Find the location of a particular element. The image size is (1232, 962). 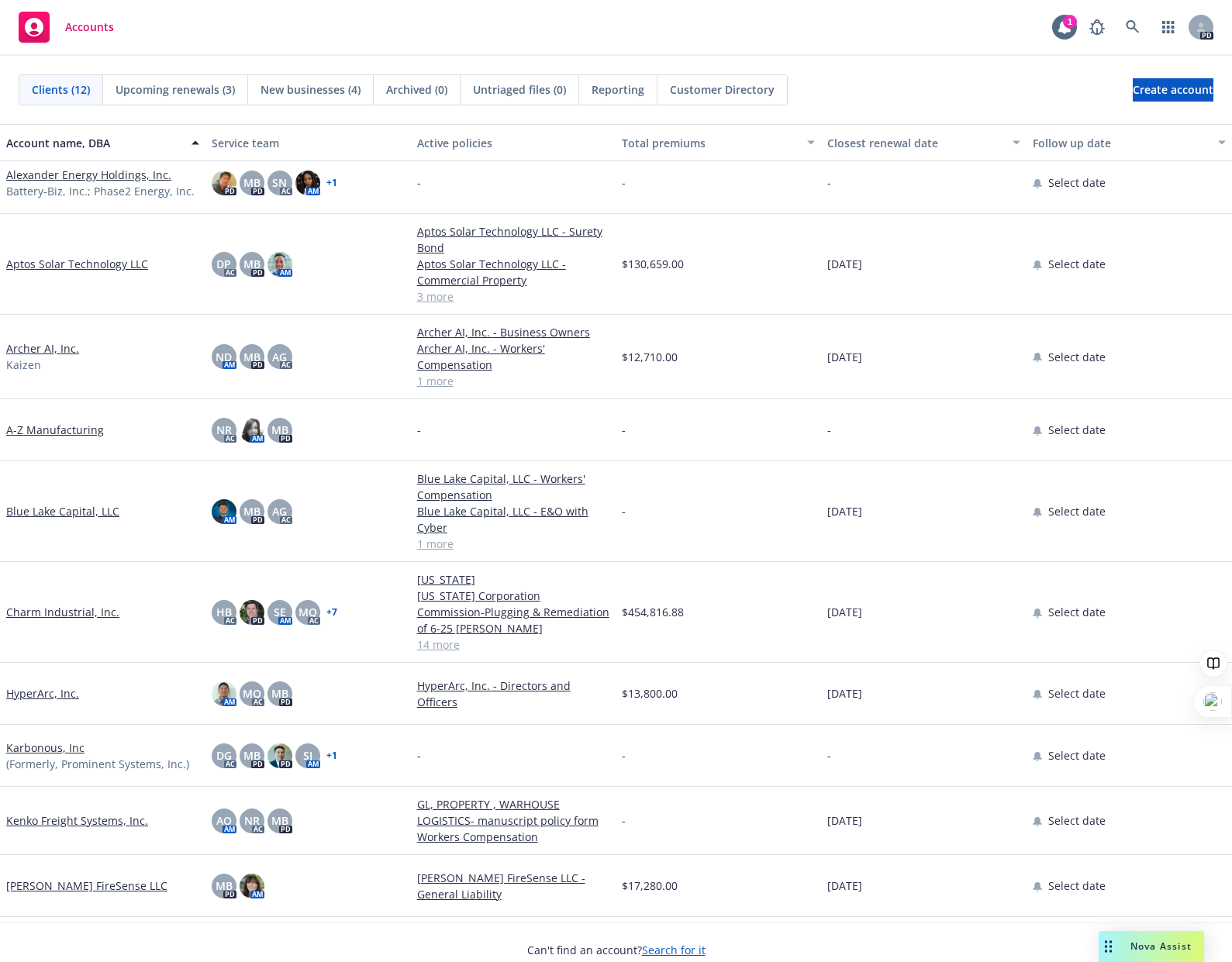

span: Battery-Biz, Inc.; Phase2 Energy, Inc. is located at coordinates (100, 191).